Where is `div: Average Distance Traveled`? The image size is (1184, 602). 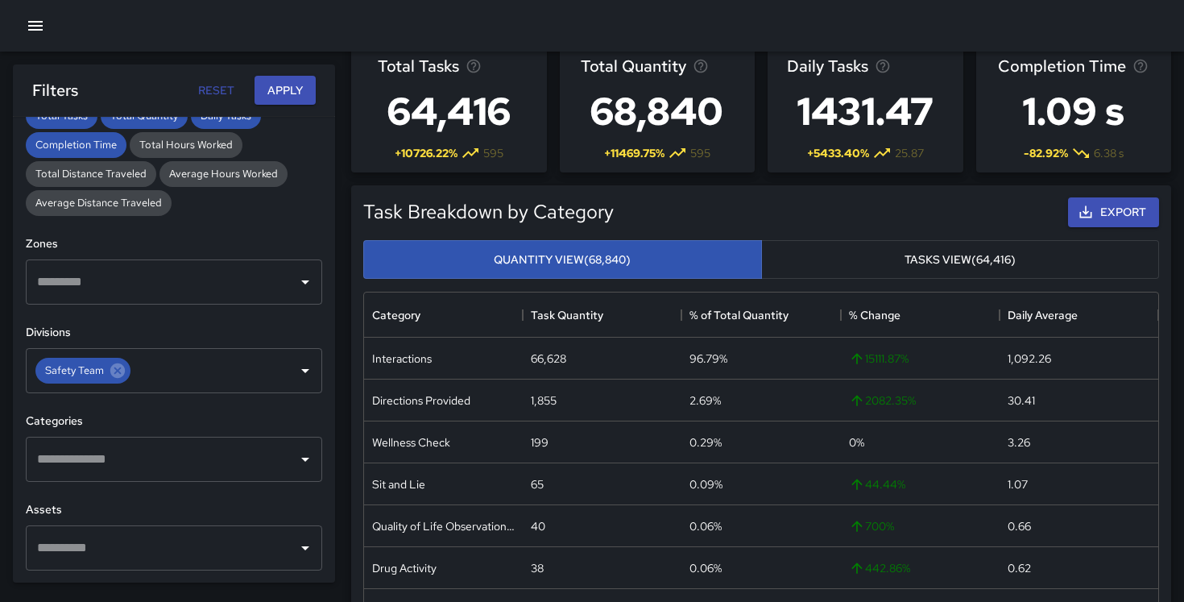 div: Average Distance Traveled is located at coordinates (98, 203).